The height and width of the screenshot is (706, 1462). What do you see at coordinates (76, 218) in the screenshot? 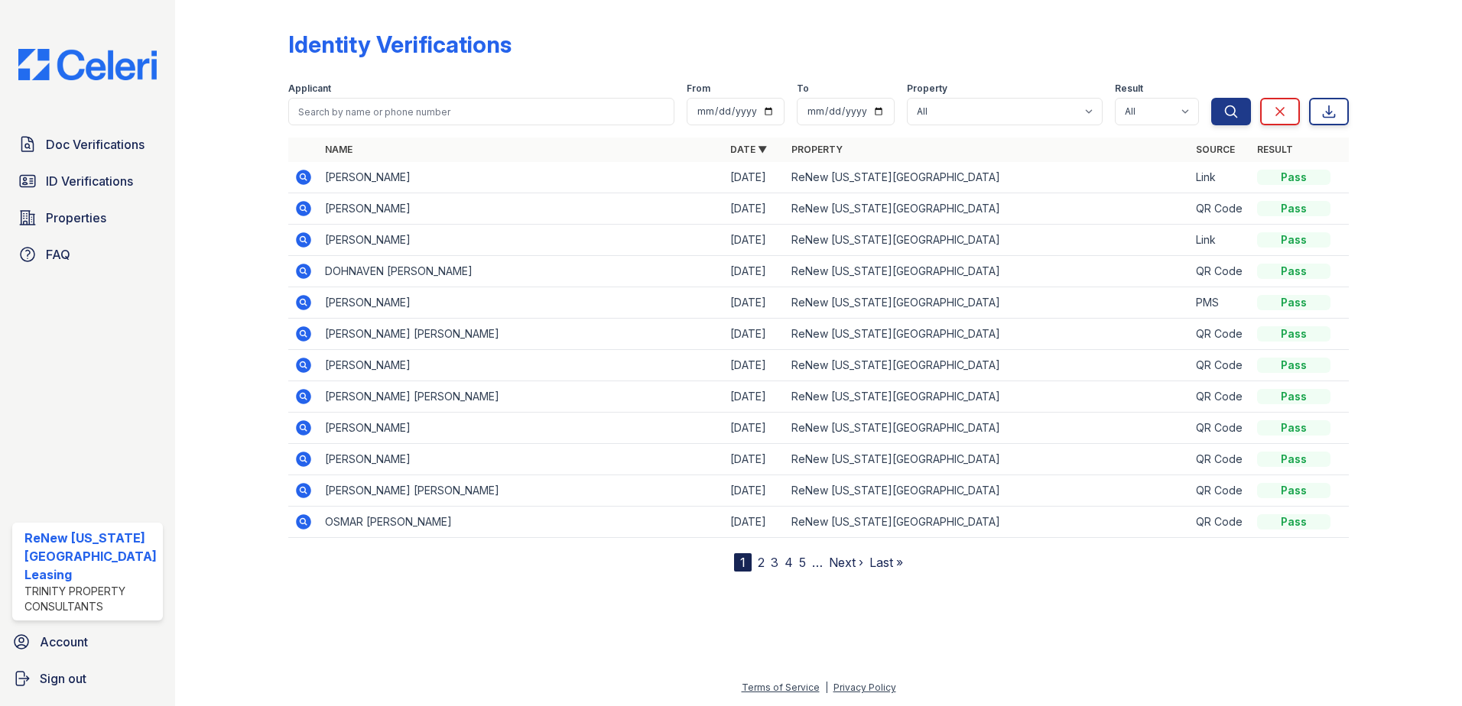
I see `span: Properties` at bounding box center [76, 218].